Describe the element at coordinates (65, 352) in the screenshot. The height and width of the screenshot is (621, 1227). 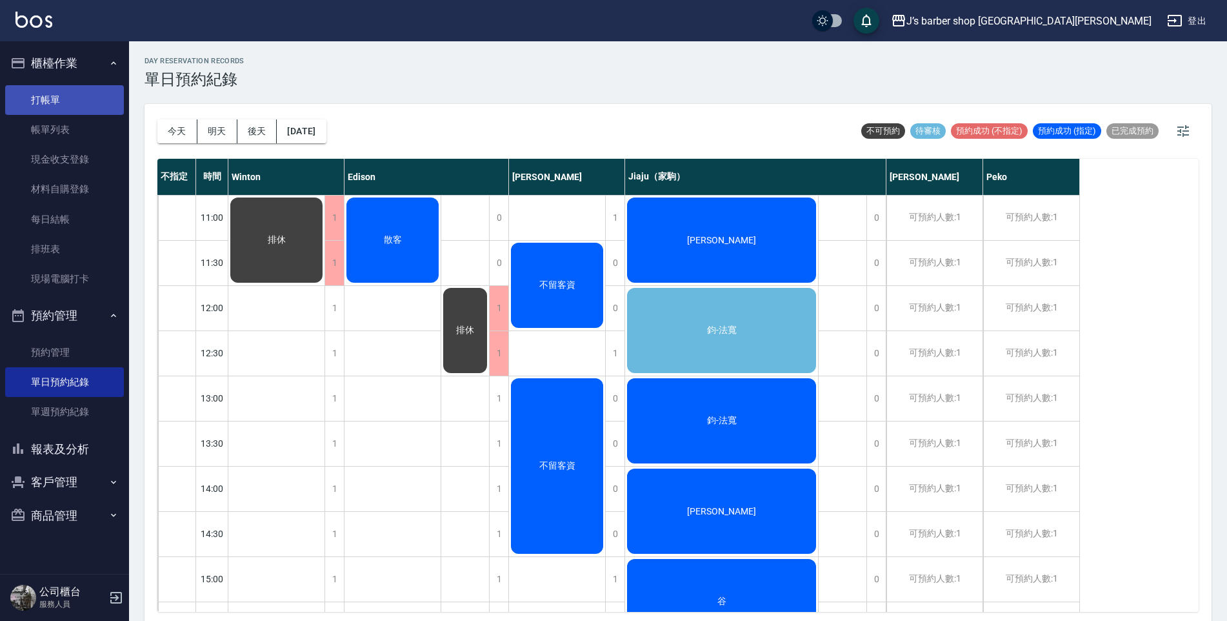
I see `a: 預約管理` at that location.